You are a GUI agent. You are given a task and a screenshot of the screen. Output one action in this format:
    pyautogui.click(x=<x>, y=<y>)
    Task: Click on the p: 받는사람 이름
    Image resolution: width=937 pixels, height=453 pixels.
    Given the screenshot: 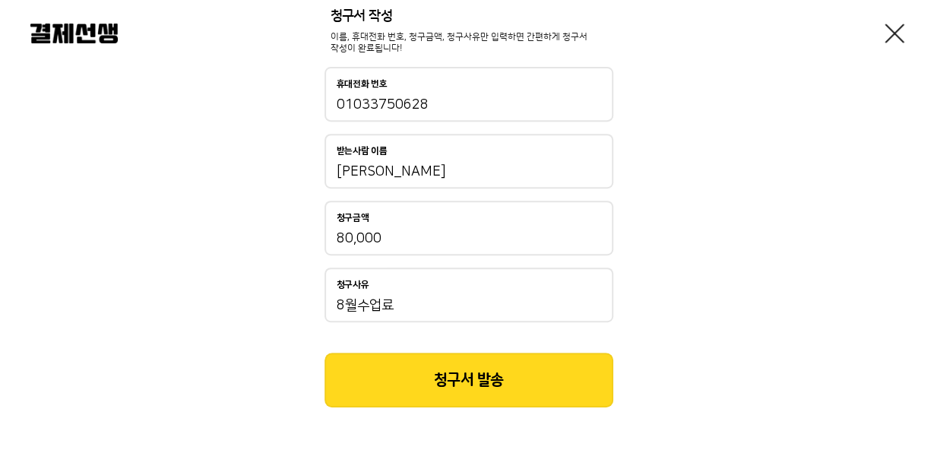 What is the action you would take?
    pyautogui.click(x=362, y=151)
    